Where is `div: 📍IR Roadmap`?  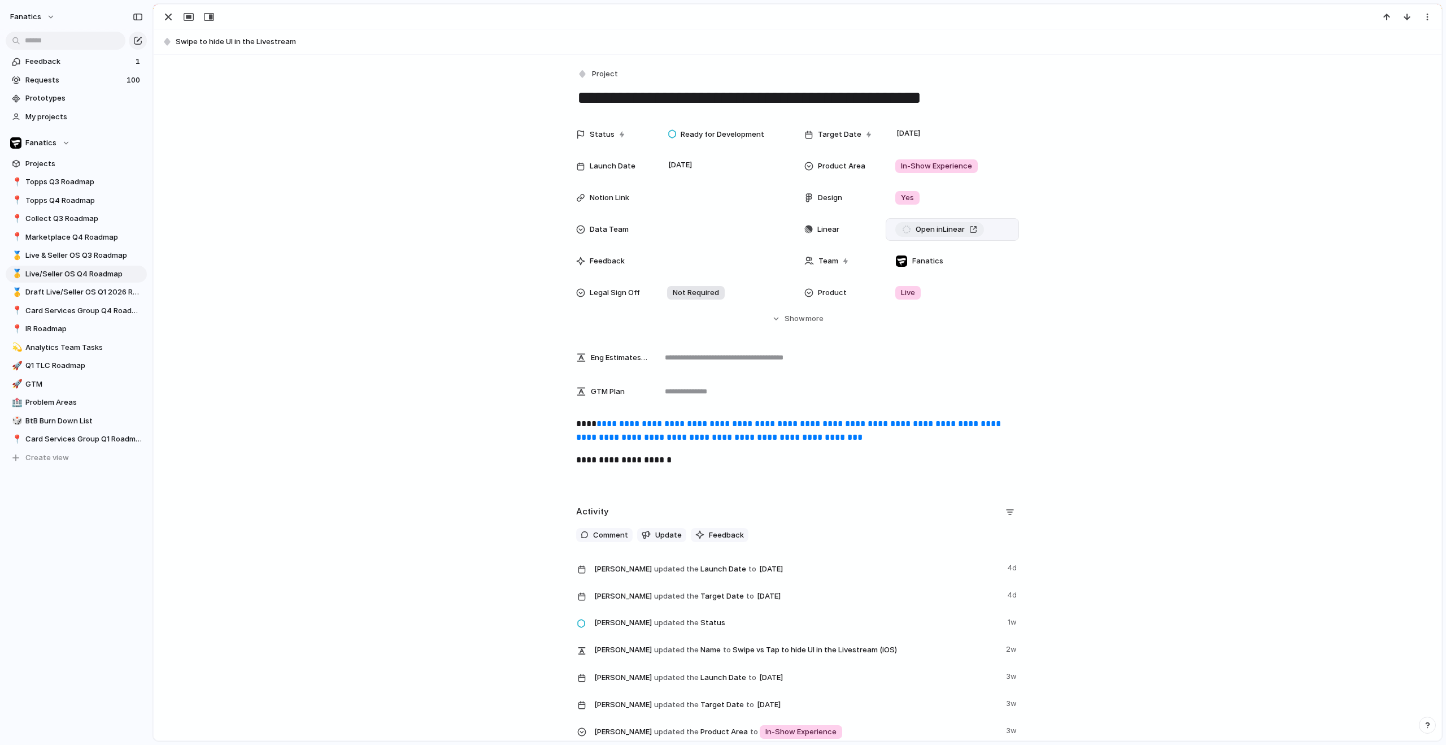 div: 📍IR Roadmap is located at coordinates (76, 329).